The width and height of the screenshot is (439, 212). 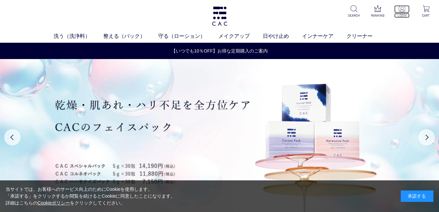 What do you see at coordinates (131, 36) in the screenshot?
I see `a: 整える（パック）` at bounding box center [131, 36].